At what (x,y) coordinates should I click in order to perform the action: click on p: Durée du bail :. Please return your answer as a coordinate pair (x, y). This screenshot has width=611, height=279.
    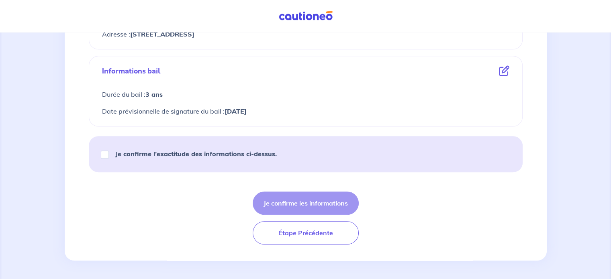
    Looking at the image, I should click on (305, 94).